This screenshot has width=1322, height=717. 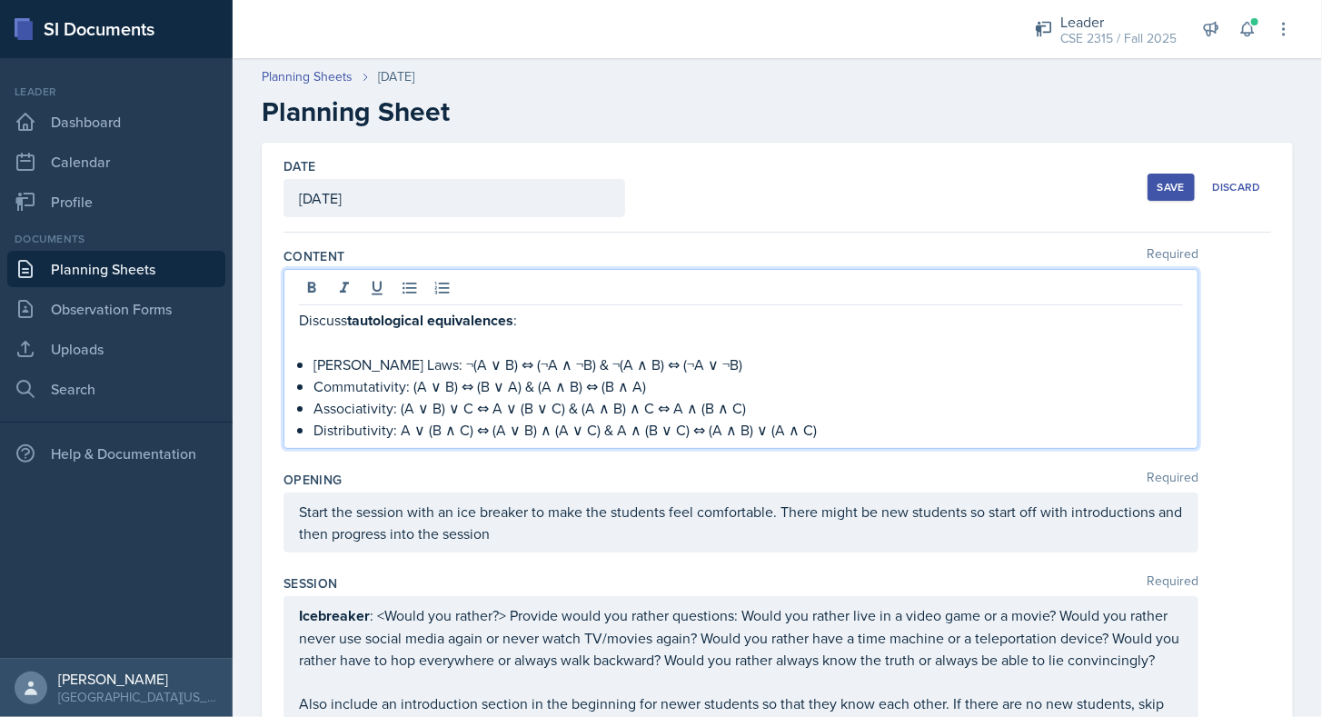 What do you see at coordinates (310, 583) in the screenshot?
I see `label: Session` at bounding box center [310, 583].